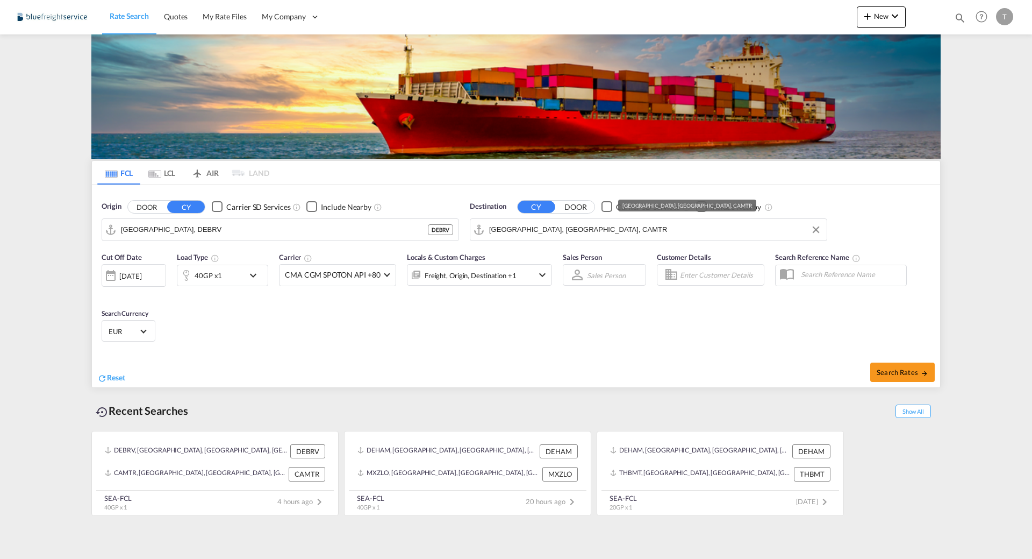 The height and width of the screenshot is (559, 1032). Describe the element at coordinates (960, 20) in the screenshot. I see `div: icon-magnify` at that location.